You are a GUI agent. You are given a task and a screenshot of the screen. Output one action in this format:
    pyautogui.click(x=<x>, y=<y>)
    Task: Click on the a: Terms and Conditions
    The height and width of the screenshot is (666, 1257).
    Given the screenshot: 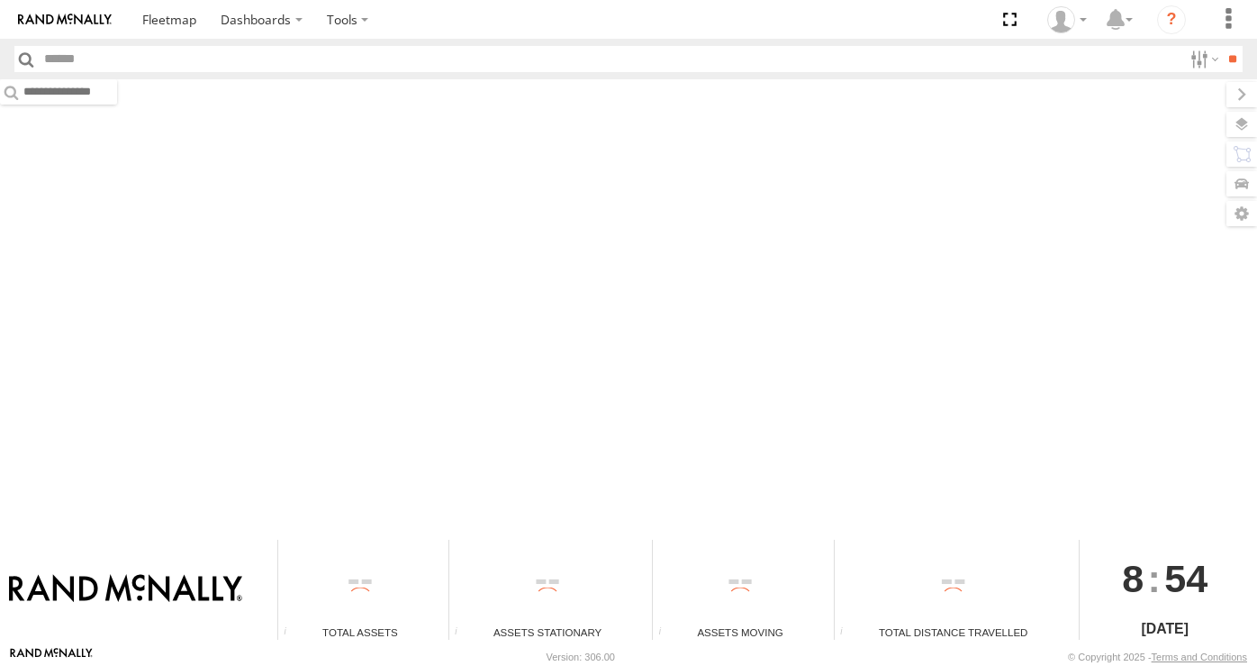 What is the action you would take?
    pyautogui.click(x=1200, y=657)
    